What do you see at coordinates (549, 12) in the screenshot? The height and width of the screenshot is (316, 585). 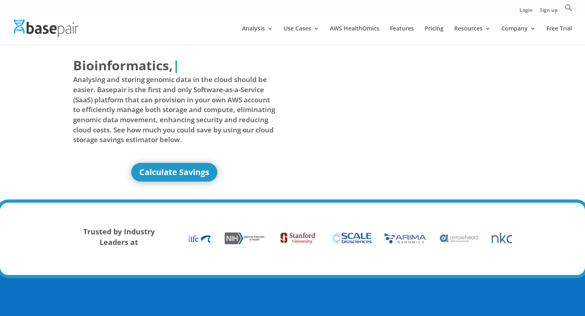 I see `a: Sign up` at bounding box center [549, 12].